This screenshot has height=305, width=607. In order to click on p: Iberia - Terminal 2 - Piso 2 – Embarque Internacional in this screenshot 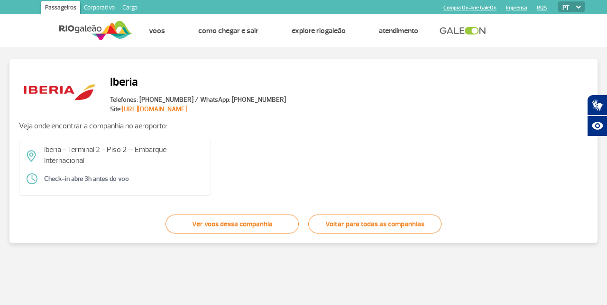, I will do `click(124, 155)`.